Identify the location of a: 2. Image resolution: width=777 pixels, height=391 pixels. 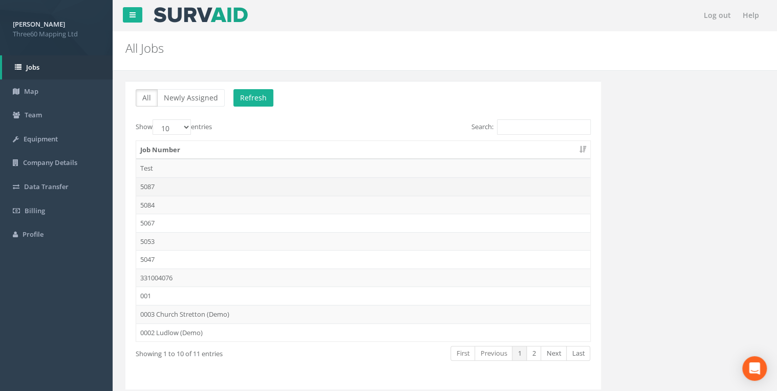
(533, 353).